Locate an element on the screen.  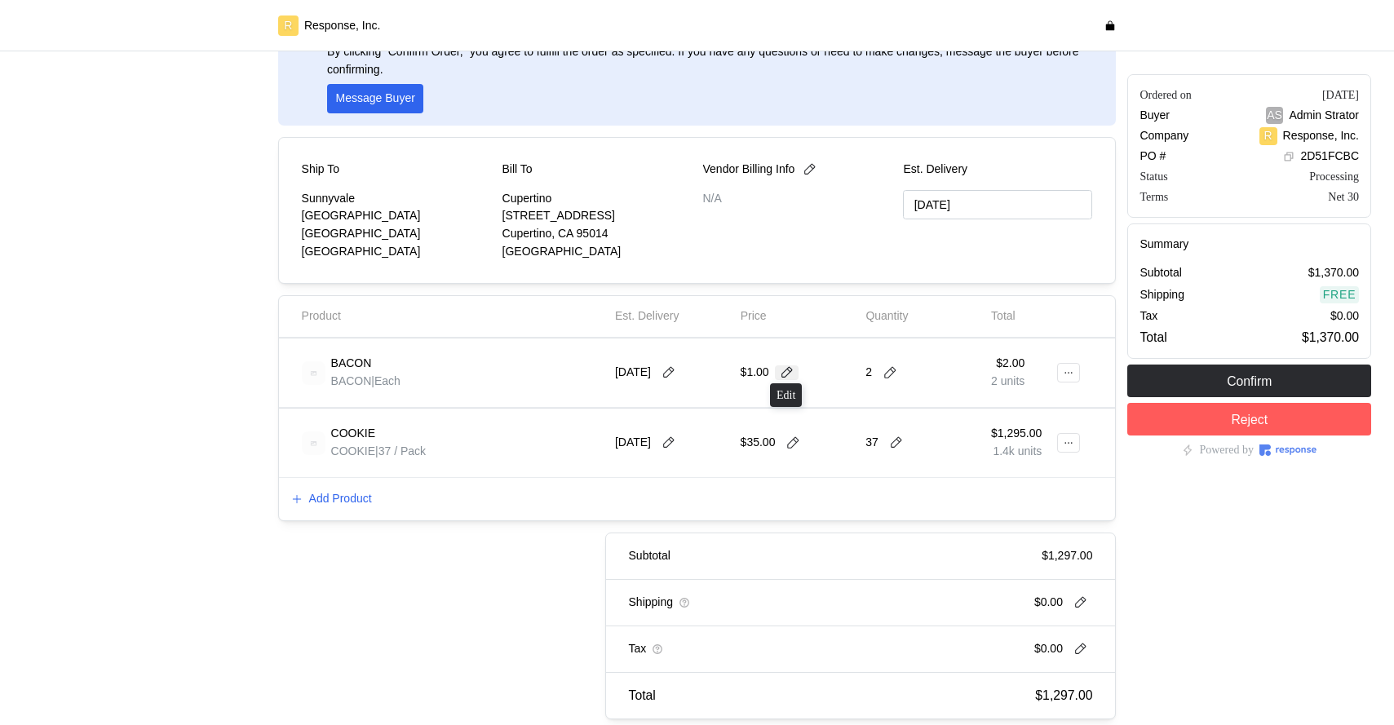
h5: Summary is located at coordinates (1248, 244).